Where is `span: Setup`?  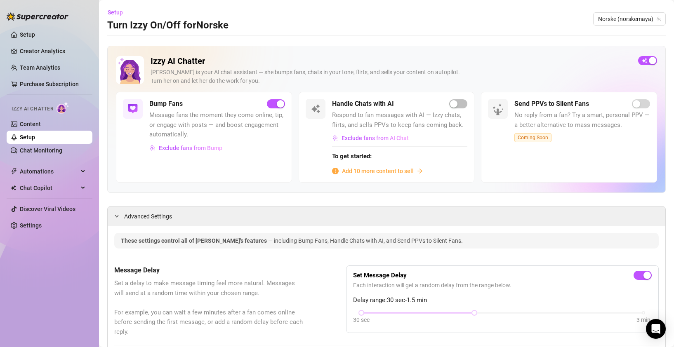 span: Setup is located at coordinates (115, 12).